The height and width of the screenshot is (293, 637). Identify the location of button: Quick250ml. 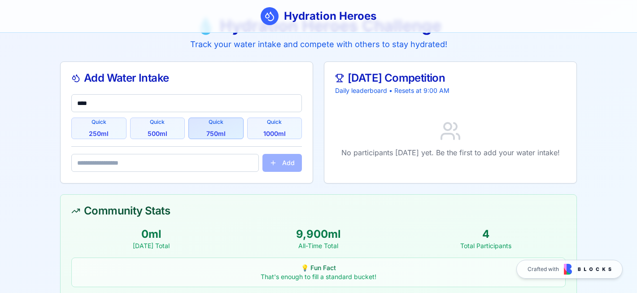
(99, 128).